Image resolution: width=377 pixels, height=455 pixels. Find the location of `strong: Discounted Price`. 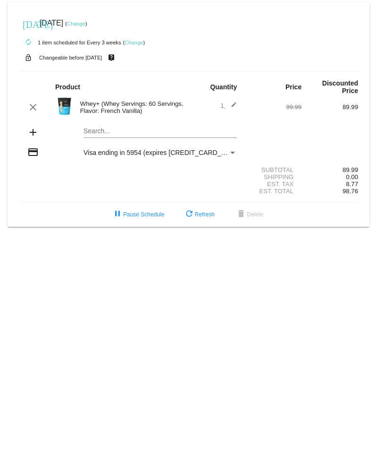

strong: Discounted Price is located at coordinates (340, 87).